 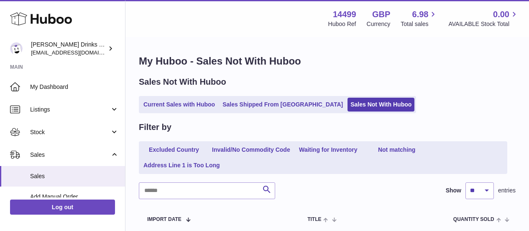 What do you see at coordinates (345, 14) in the screenshot?
I see `strong: 14499` at bounding box center [345, 14].